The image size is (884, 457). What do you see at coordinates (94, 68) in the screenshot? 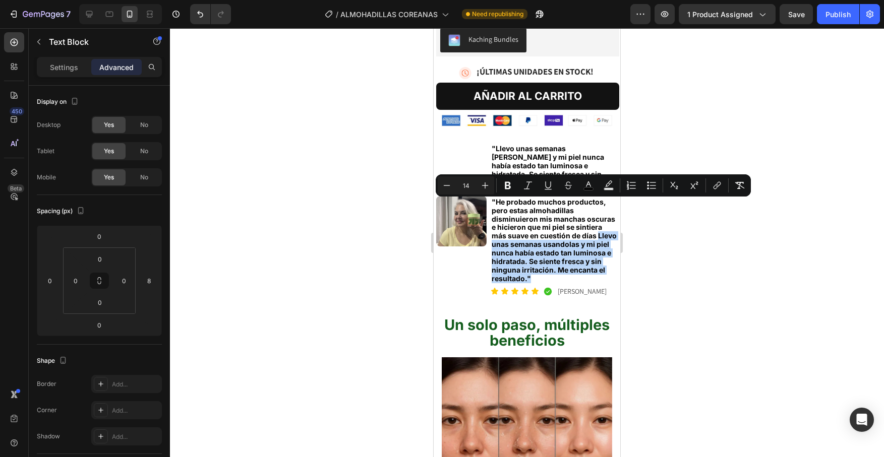
I see `button: AÑADIR AL CARRITO` at bounding box center [94, 68].